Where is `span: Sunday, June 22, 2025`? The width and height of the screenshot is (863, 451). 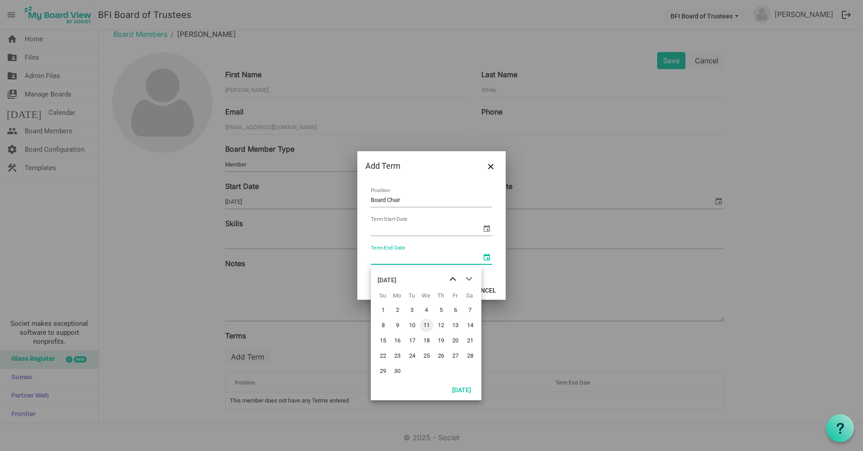
span: Sunday, June 22, 2025 is located at coordinates (383, 356).